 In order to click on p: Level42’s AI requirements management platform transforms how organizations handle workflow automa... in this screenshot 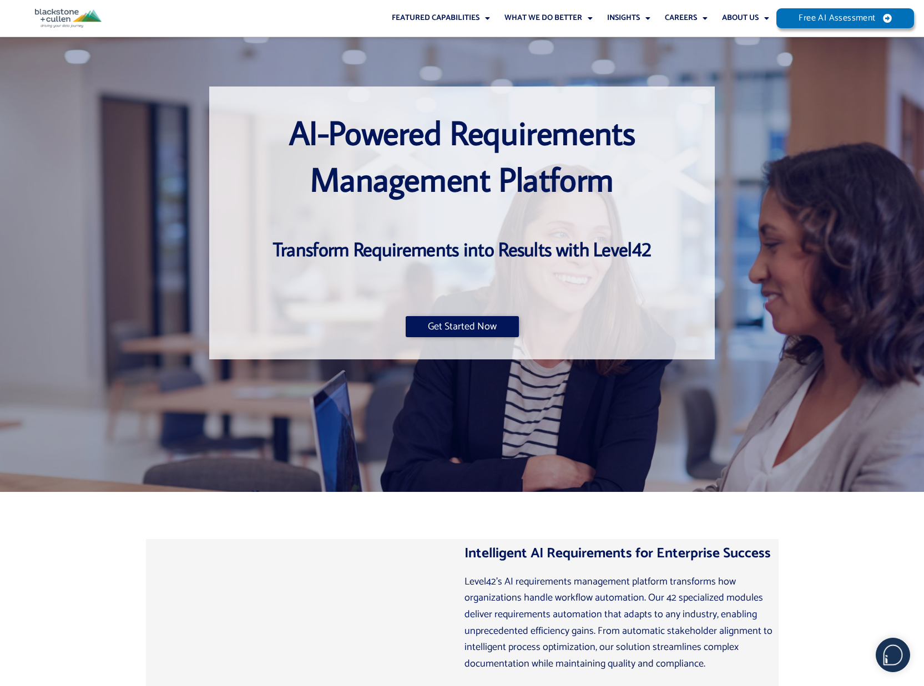, I will do `click(618, 624)`.